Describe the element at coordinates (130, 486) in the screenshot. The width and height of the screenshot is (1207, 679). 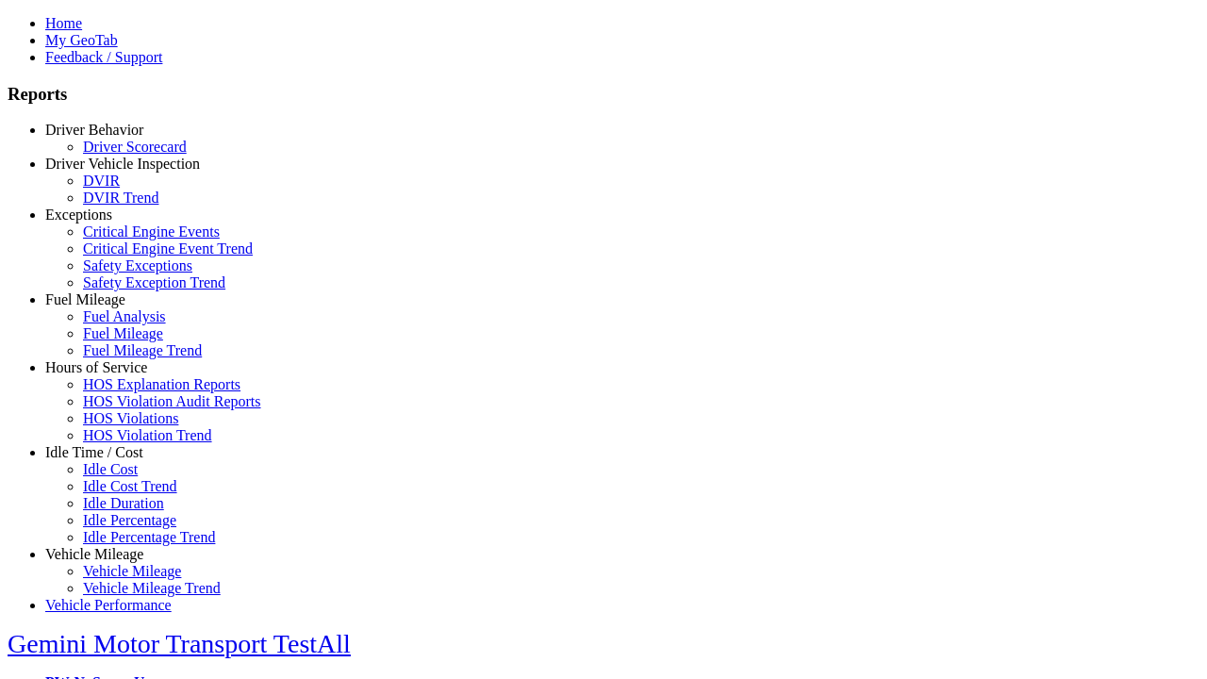
I see `a: Idle Cost Trend` at that location.